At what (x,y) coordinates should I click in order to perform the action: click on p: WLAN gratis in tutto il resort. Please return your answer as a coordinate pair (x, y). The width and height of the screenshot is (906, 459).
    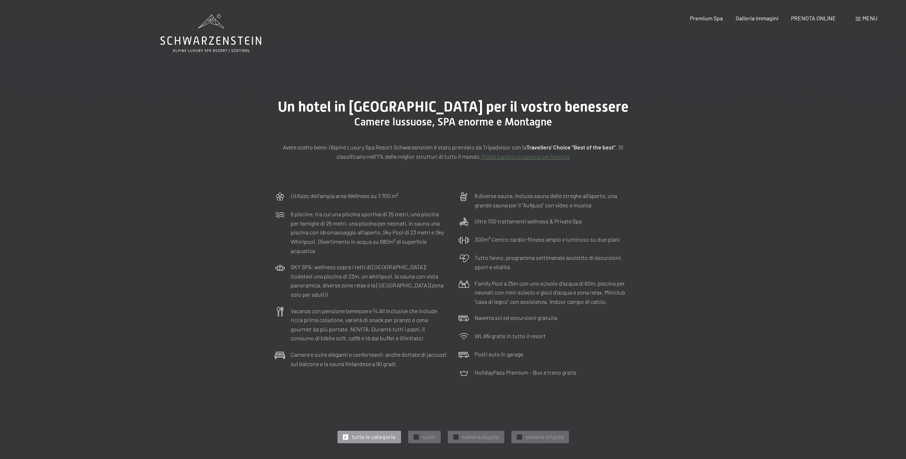
    Looking at the image, I should click on (510, 336).